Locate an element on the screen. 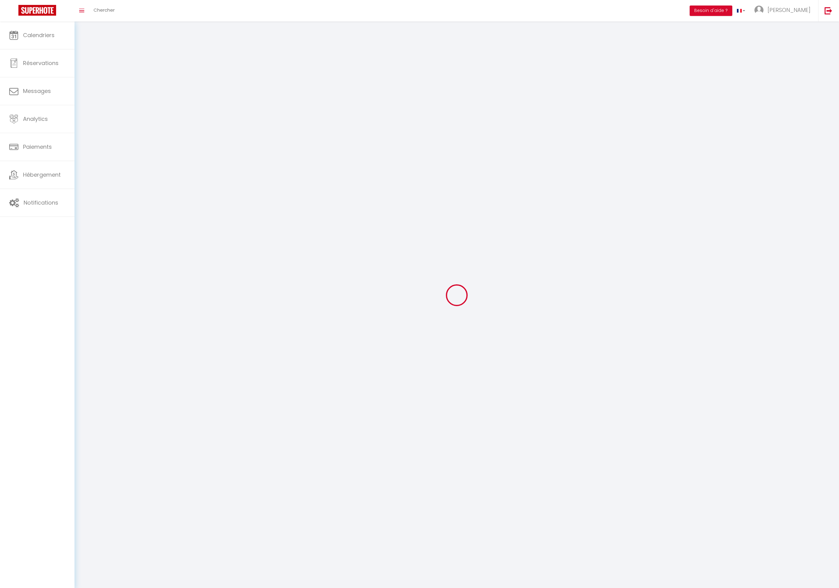 This screenshot has width=839, height=588. span: Paiements is located at coordinates (37, 147).